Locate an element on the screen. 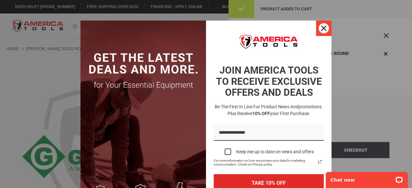  h3: Be the first in line for product news and is located at coordinates (269, 110).